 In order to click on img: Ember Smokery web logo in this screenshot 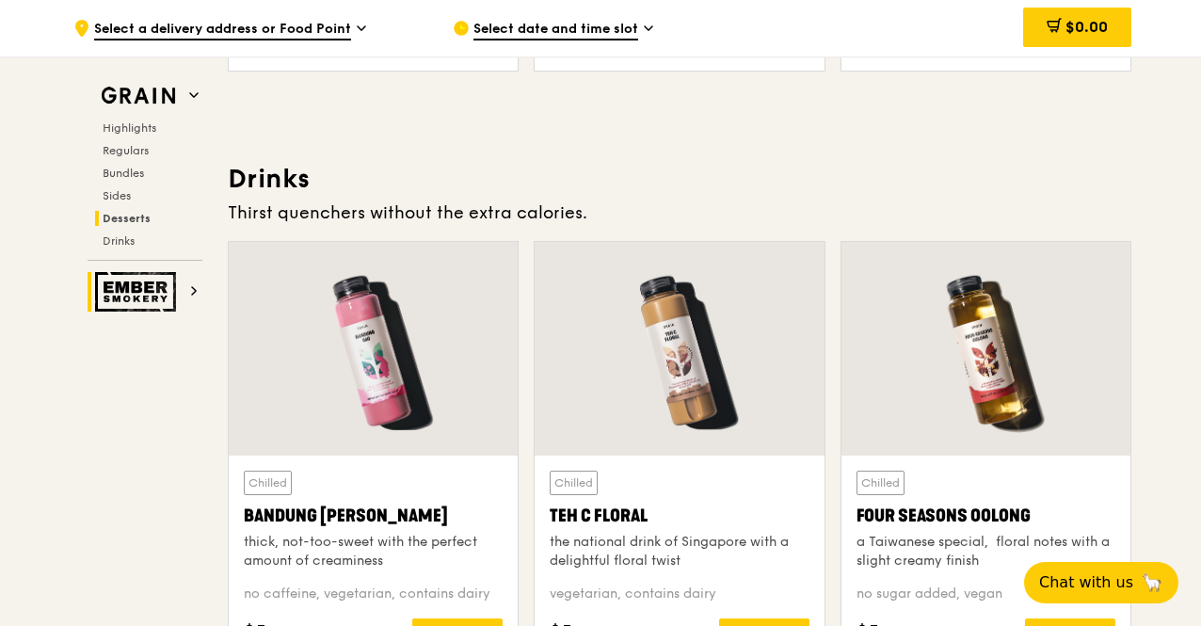, I will do `click(138, 292)`.